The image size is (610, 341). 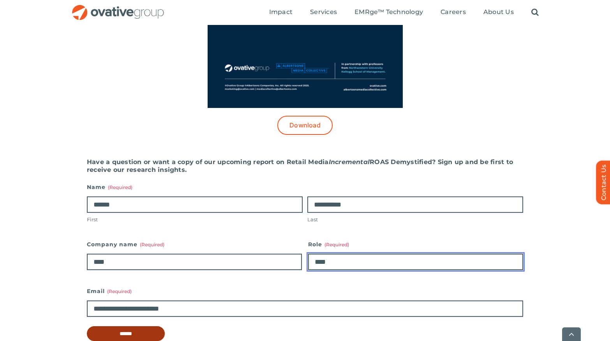 What do you see at coordinates (415, 219) in the screenshot?
I see `label: Last` at bounding box center [415, 219].